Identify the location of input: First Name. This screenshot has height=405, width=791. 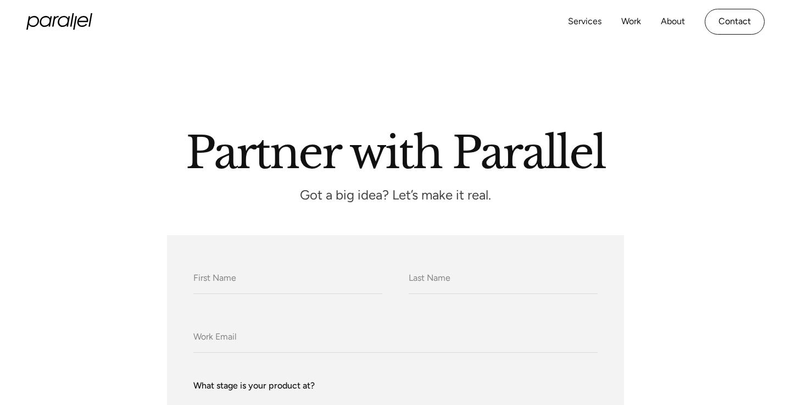
(288, 278).